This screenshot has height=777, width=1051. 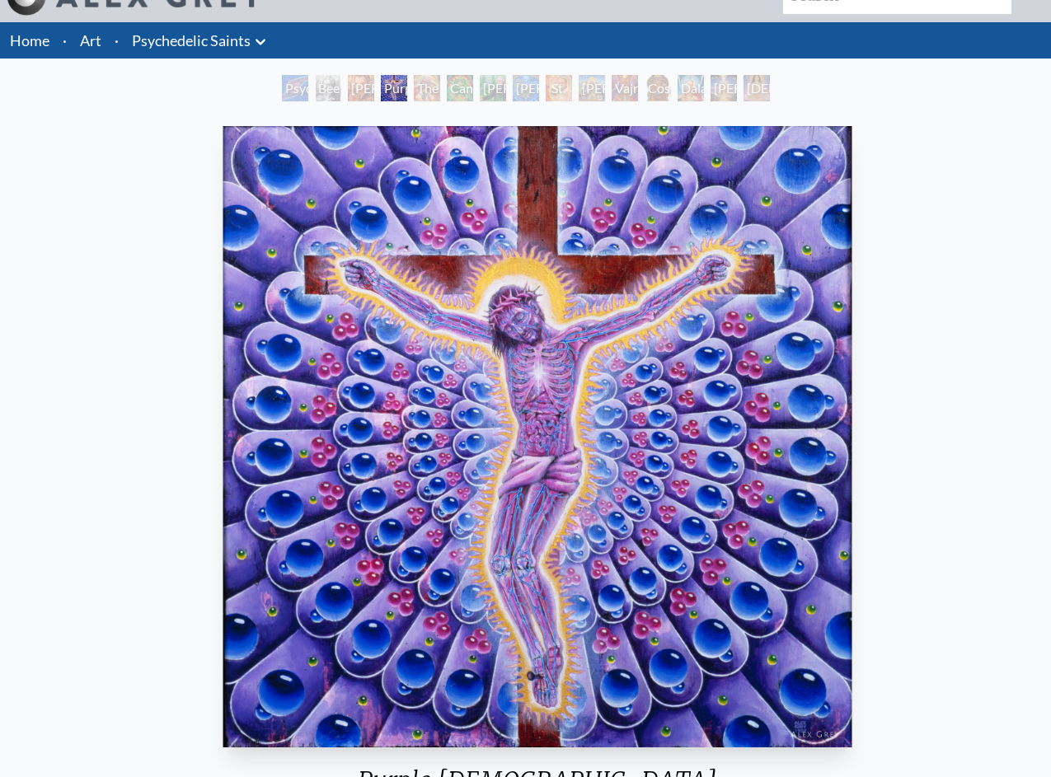 I want to click on div: Cosmic Christ, so click(x=658, y=88).